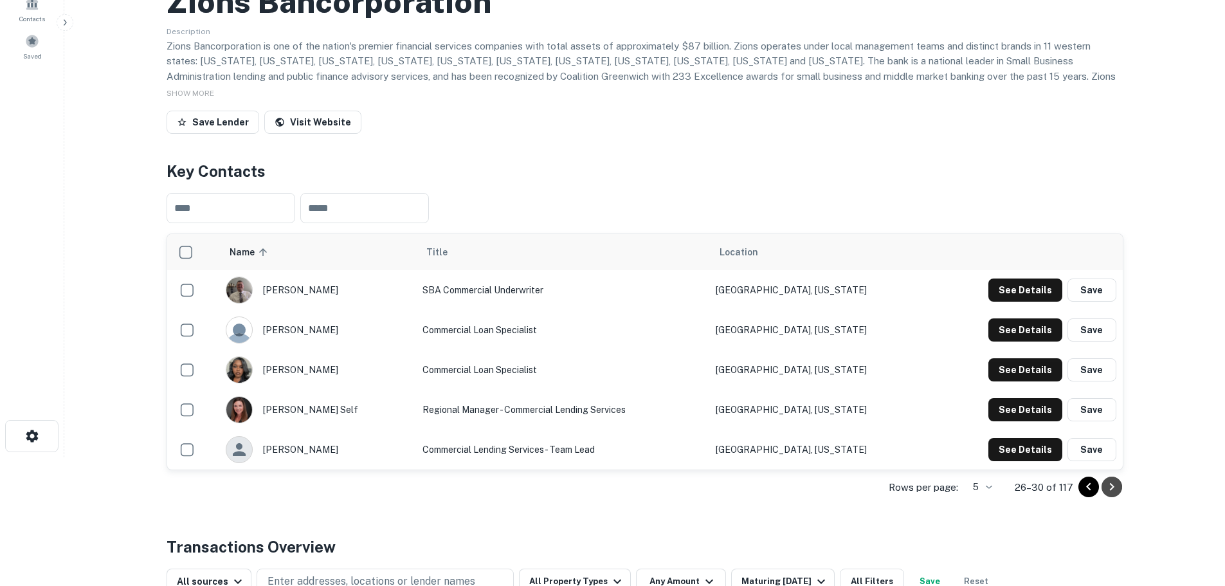 Image resolution: width=1225 pixels, height=586 pixels. I want to click on span: Location, so click(739, 252).